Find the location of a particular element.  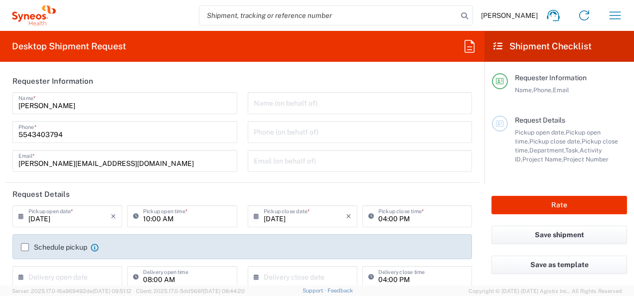

button: Save as template is located at coordinates (559, 265).